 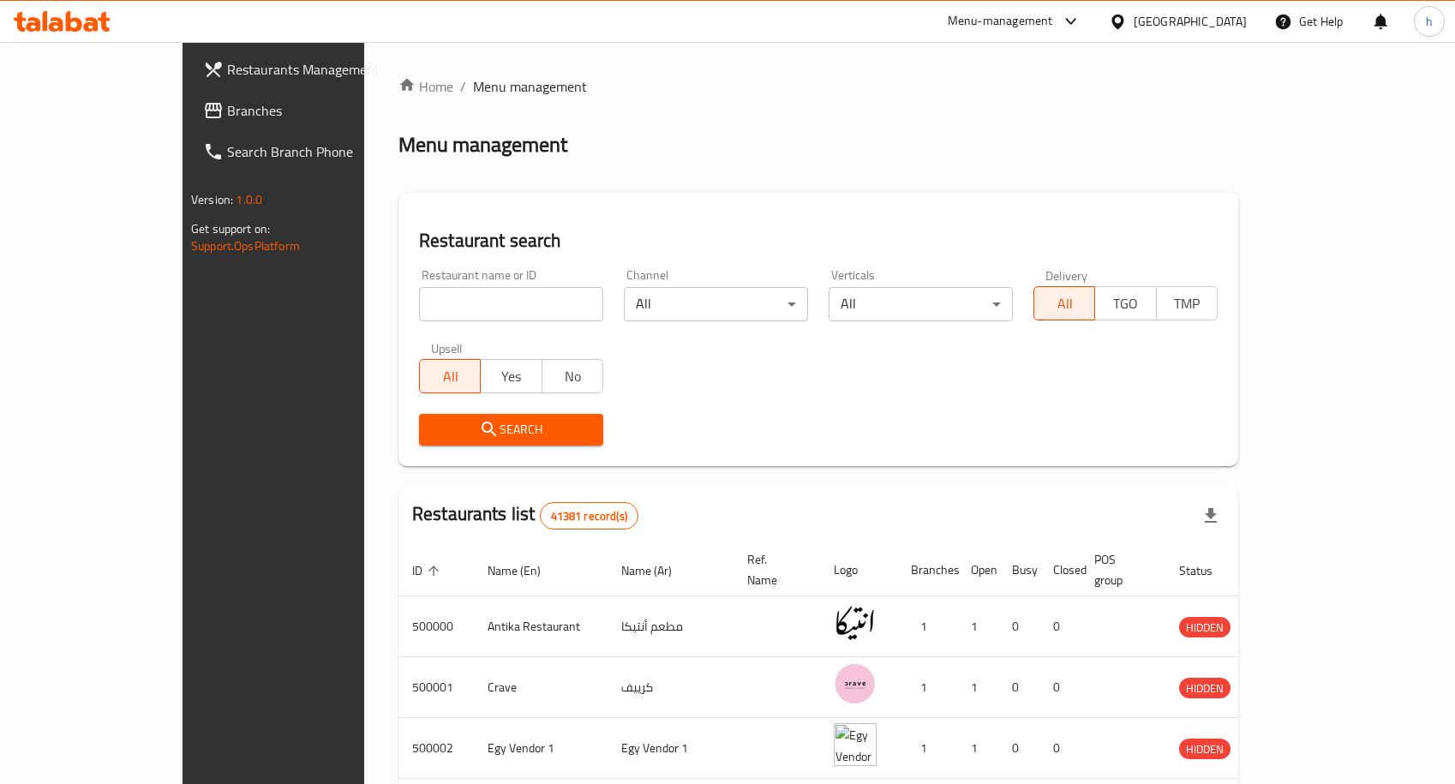 What do you see at coordinates (308, 111) in the screenshot?
I see `a: Branches` at bounding box center [308, 111].